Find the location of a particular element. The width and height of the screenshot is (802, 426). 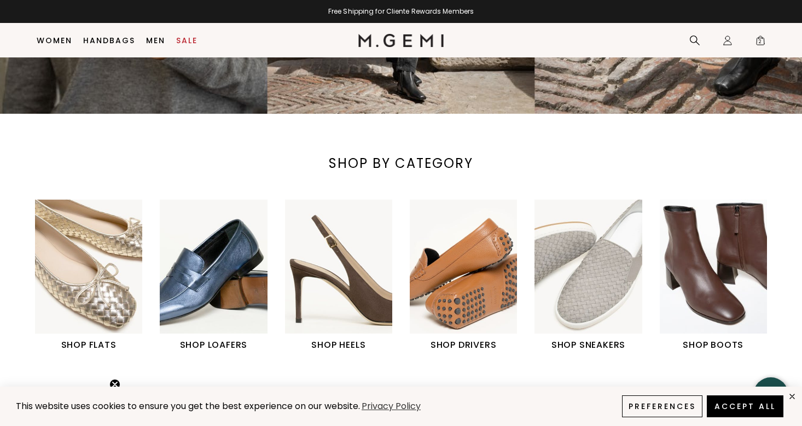

a: SHOP HEELS is located at coordinates (339, 276).